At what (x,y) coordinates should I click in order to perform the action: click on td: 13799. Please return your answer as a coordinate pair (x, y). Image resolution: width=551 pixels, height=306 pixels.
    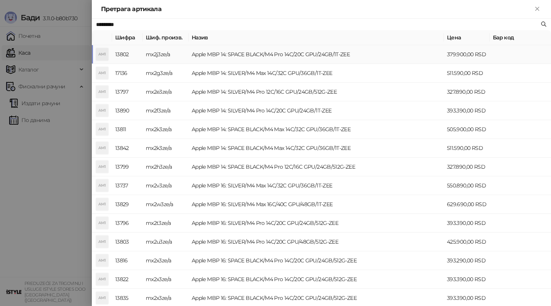
    Looking at the image, I should click on (127, 167).